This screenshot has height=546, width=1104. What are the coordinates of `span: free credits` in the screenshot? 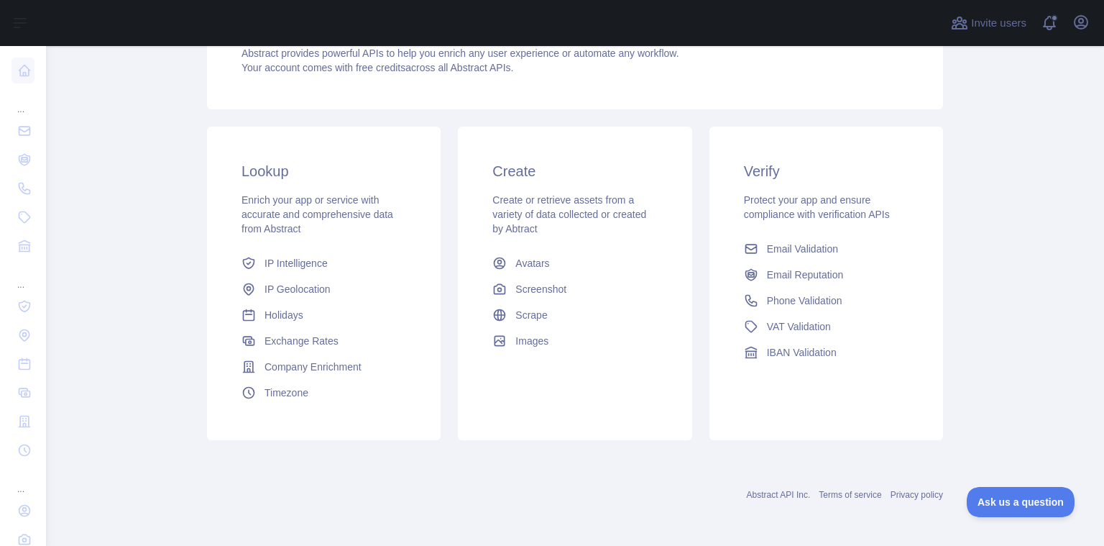 It's located at (380, 68).